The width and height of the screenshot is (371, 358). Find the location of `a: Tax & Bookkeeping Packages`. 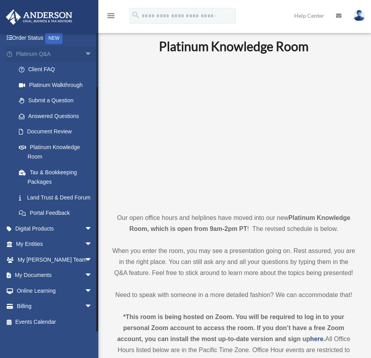

a: Tax & Bookkeeping Packages is located at coordinates (57, 177).